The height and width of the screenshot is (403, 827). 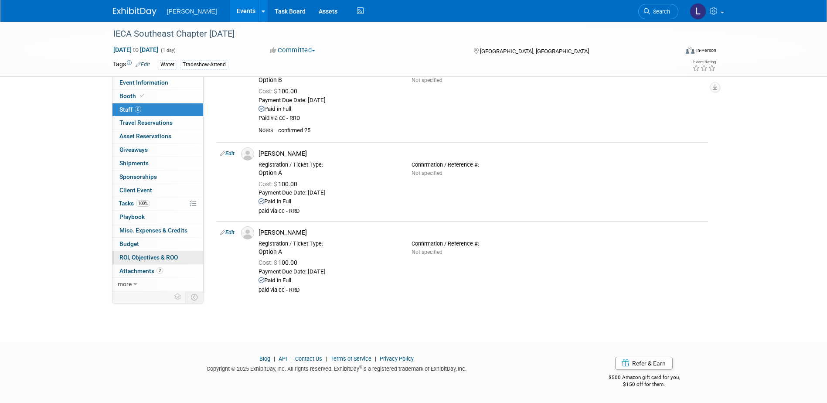 I want to click on div: Tradeshow-Attend, so click(x=204, y=64).